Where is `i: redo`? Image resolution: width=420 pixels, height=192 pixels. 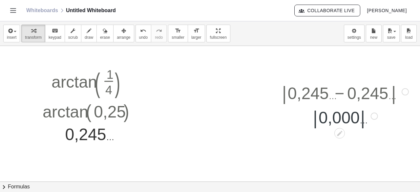
i: redo is located at coordinates (159, 31).